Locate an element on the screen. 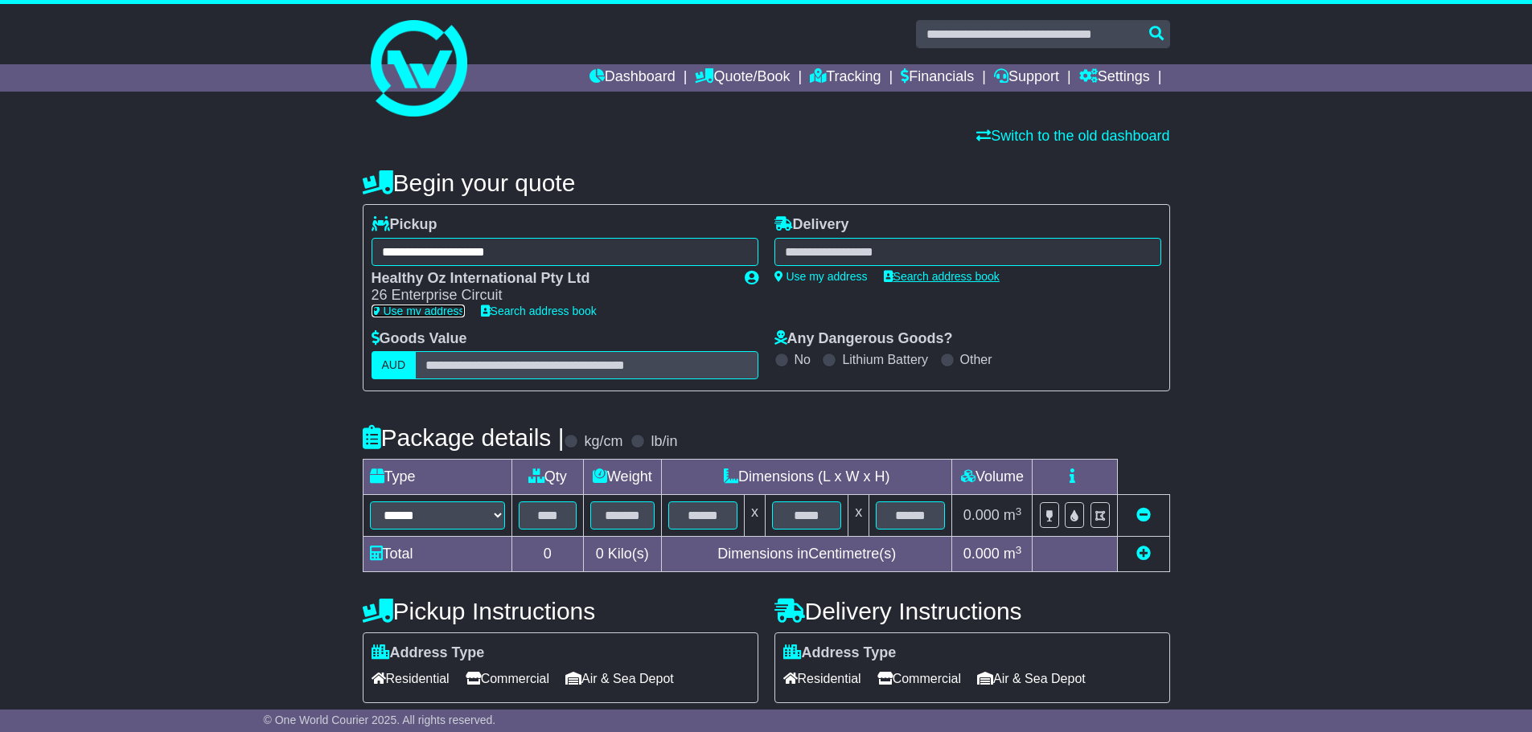 The height and width of the screenshot is (732, 1532). div: Healthy Oz International Pty Ltd is located at coordinates (550, 279).